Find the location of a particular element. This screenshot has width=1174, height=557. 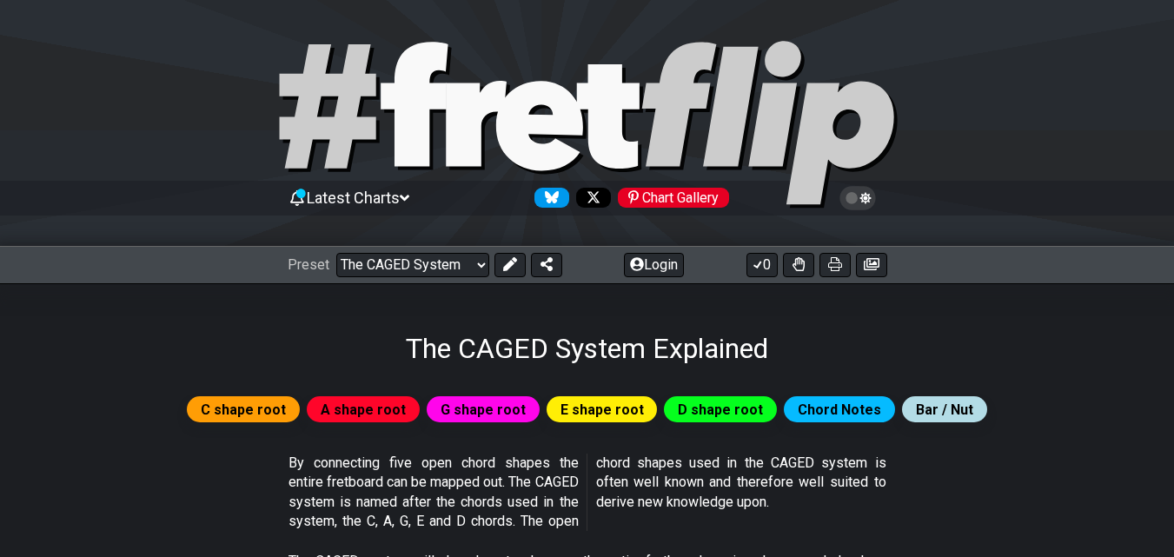

a: #fretflip at Pinterest is located at coordinates (670, 197).